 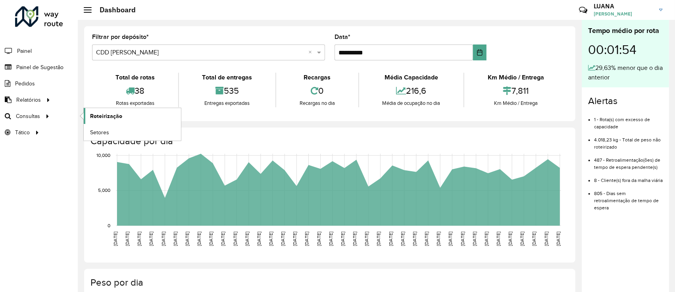 What do you see at coordinates (25, 83) in the screenshot?
I see `span: Pedidos` at bounding box center [25, 83].